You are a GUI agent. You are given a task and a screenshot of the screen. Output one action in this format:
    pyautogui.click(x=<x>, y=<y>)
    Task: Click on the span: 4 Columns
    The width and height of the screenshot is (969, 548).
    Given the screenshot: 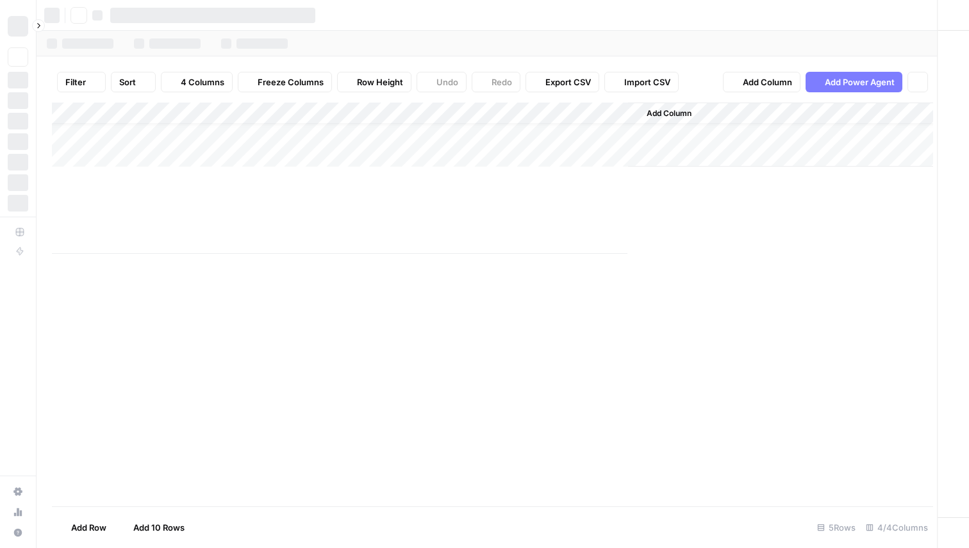 What is the action you would take?
    pyautogui.click(x=203, y=82)
    